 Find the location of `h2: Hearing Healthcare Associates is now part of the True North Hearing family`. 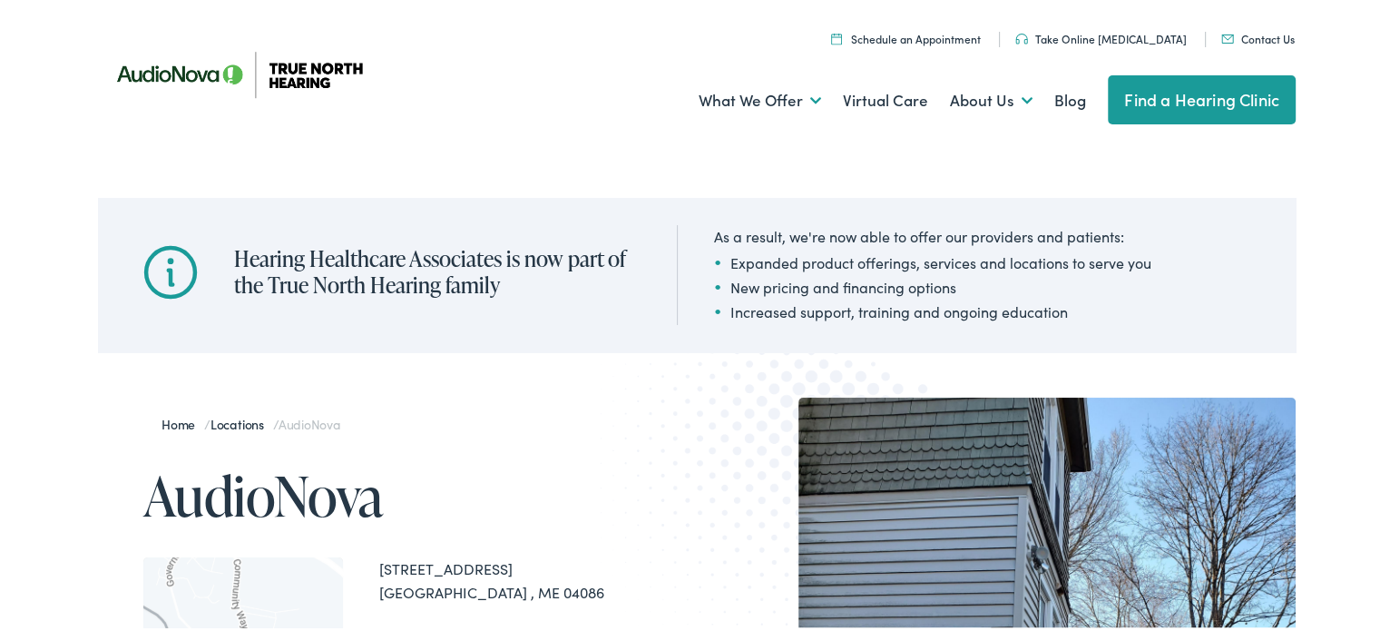

h2: Hearing Healthcare Associates is now part of the True North Hearing family is located at coordinates (437, 269).